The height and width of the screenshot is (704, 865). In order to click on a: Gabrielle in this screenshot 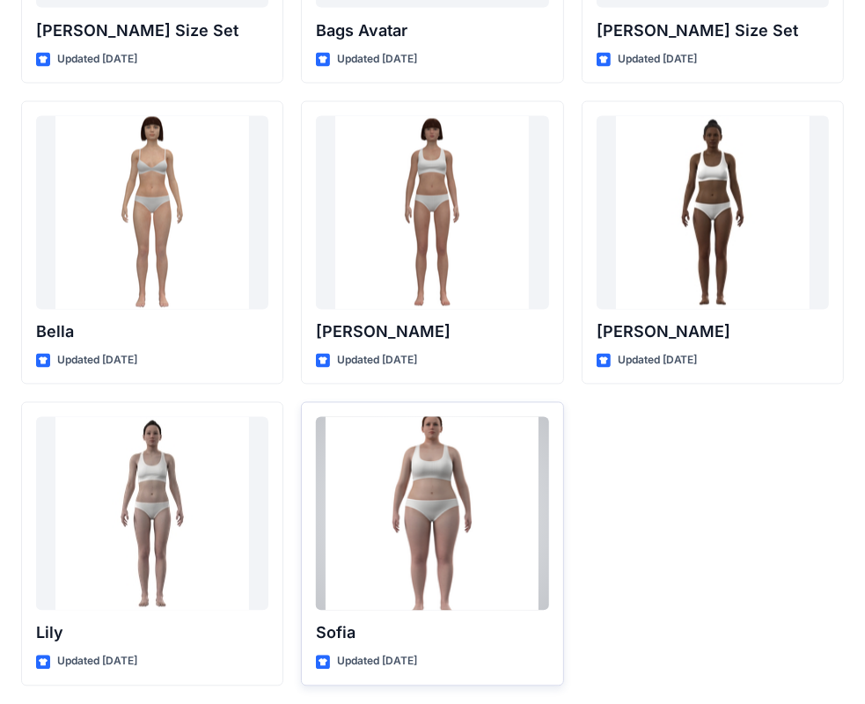, I will do `click(713, 213)`.